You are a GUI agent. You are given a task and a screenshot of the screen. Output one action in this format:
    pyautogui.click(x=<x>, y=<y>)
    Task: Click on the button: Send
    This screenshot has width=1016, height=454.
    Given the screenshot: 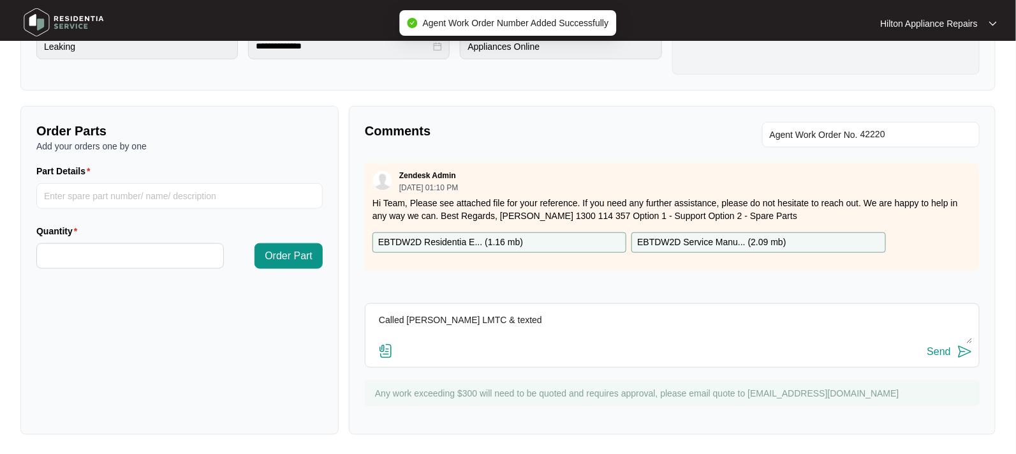 What is the action you would take?
    pyautogui.click(x=950, y=352)
    